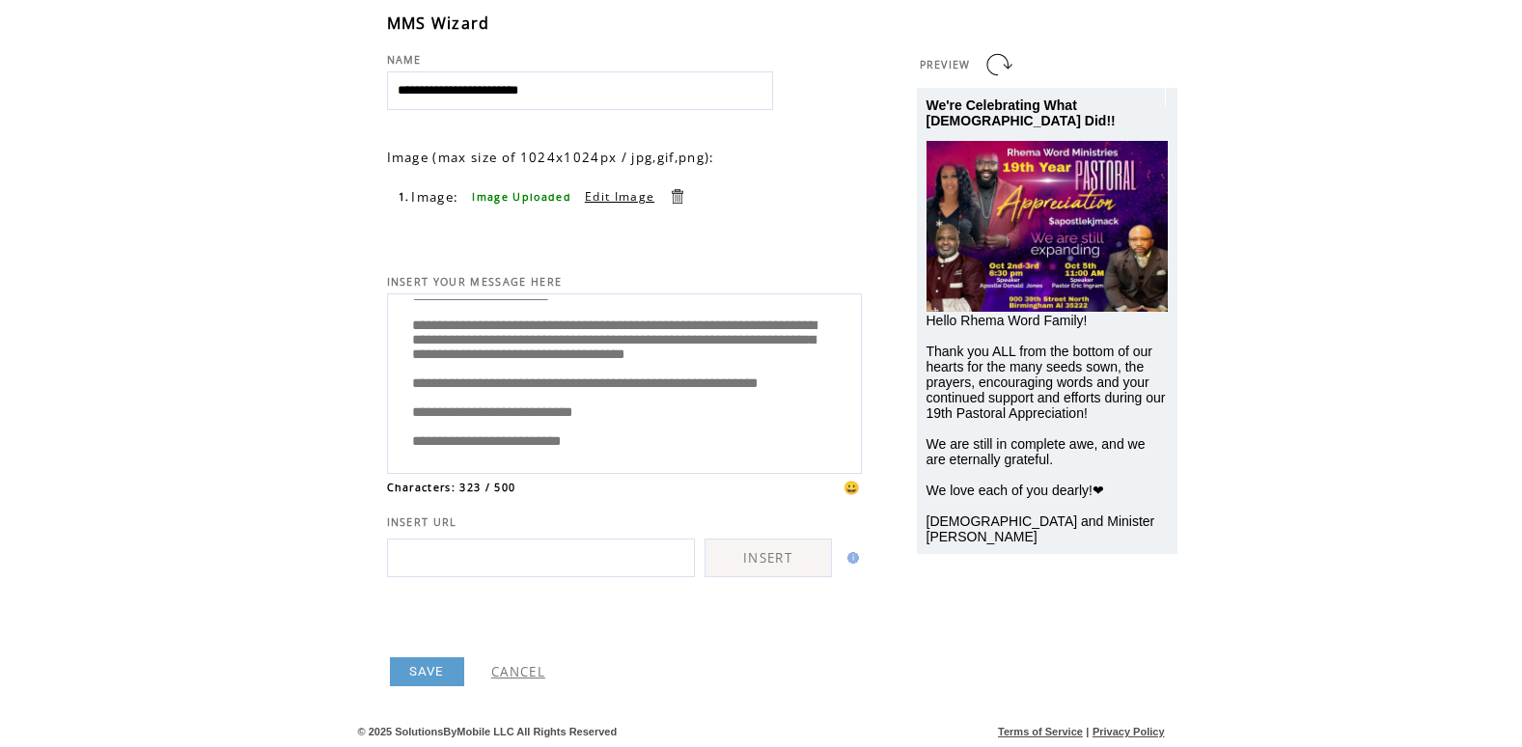  What do you see at coordinates (404, 60) in the screenshot?
I see `span: NAME` at bounding box center [404, 60].